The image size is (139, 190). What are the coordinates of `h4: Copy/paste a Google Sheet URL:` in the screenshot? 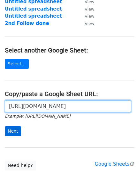 It's located at (69, 94).